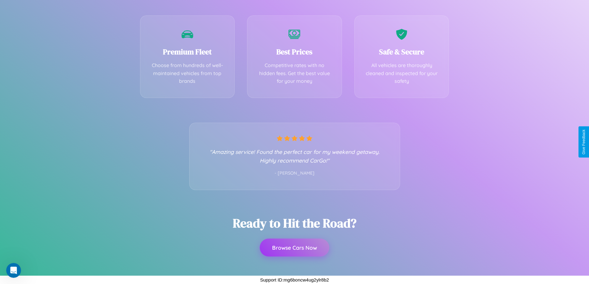 This screenshot has height=284, width=589. I want to click on div: Give Feedback, so click(584, 142).